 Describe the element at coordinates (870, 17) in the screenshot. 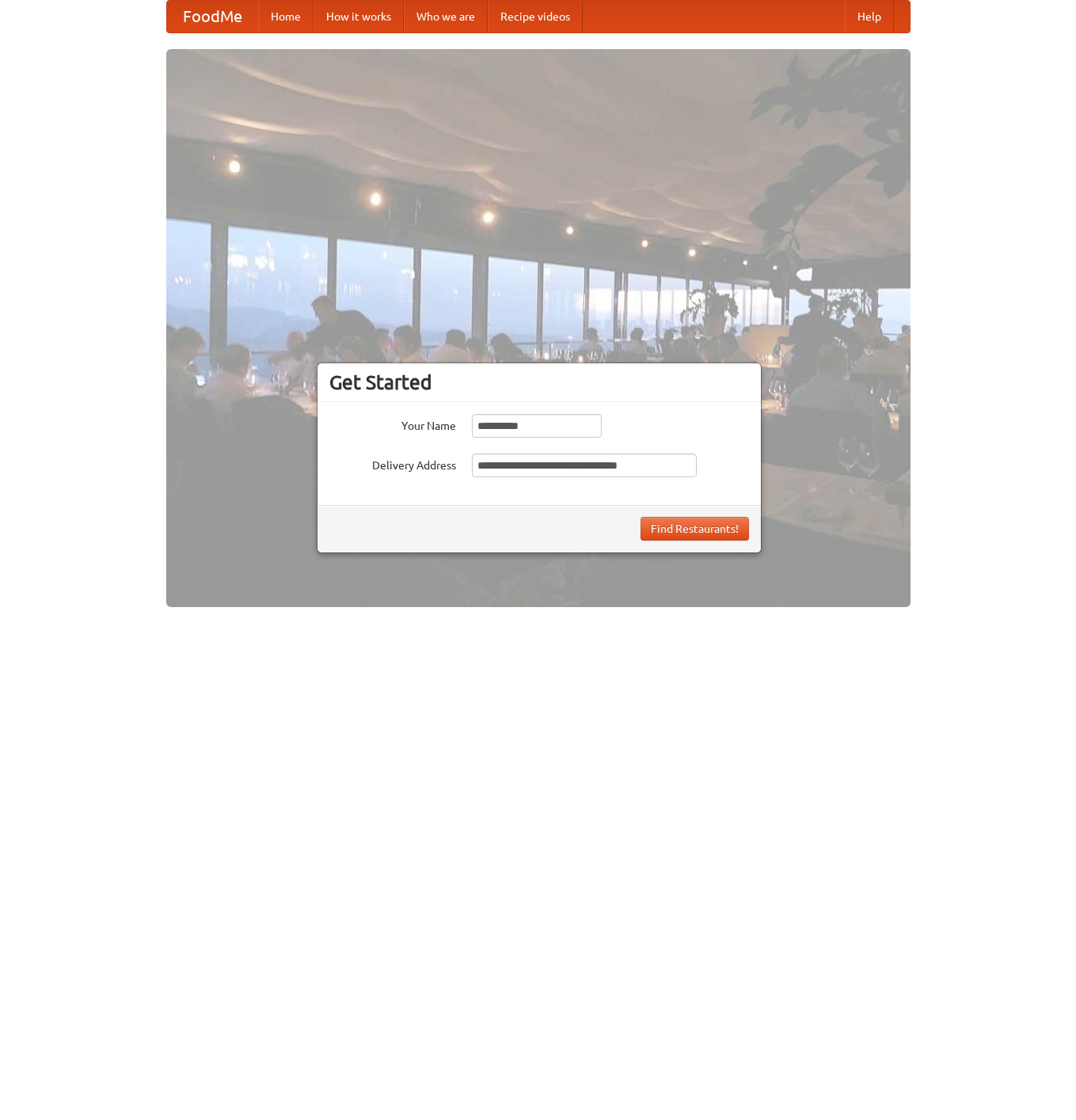

I see `a: Help` at that location.